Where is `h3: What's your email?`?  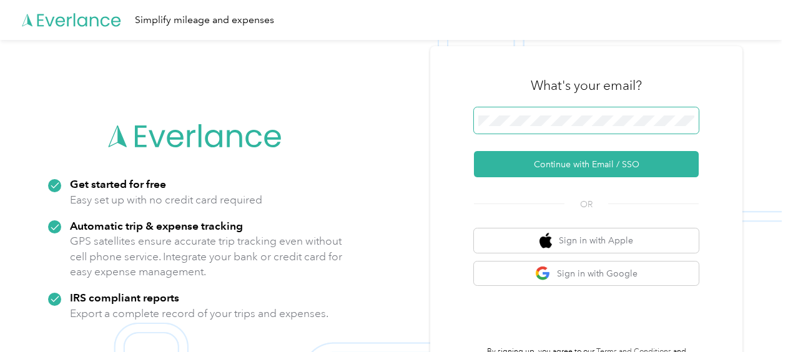
h3: What's your email? is located at coordinates (586, 86).